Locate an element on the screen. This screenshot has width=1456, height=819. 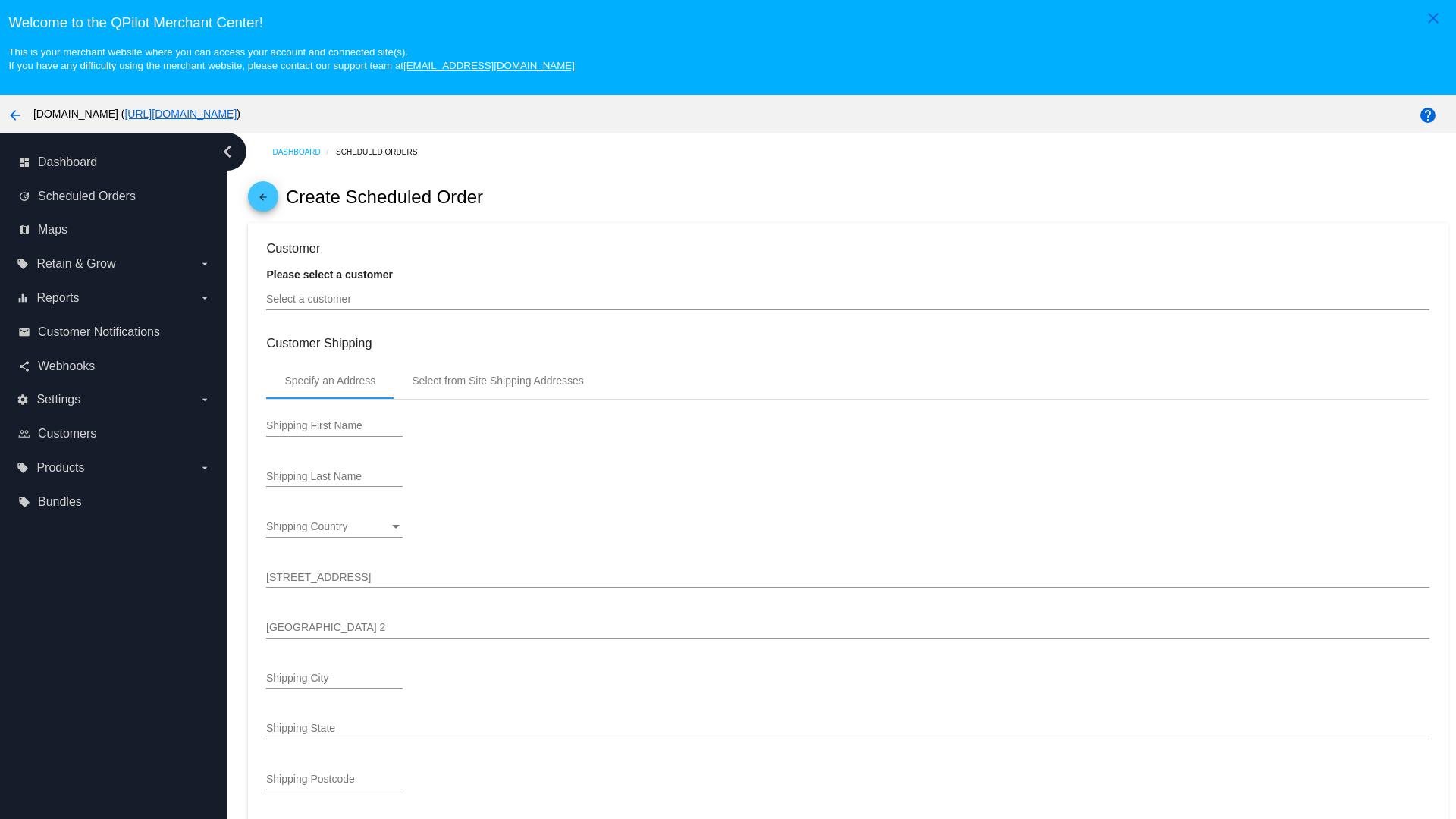
input: Shipping Postcode is located at coordinates (334, 779).